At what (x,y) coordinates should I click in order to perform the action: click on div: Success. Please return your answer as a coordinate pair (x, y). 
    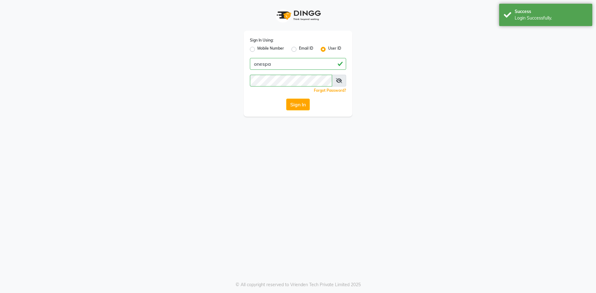
    Looking at the image, I should click on (551, 11).